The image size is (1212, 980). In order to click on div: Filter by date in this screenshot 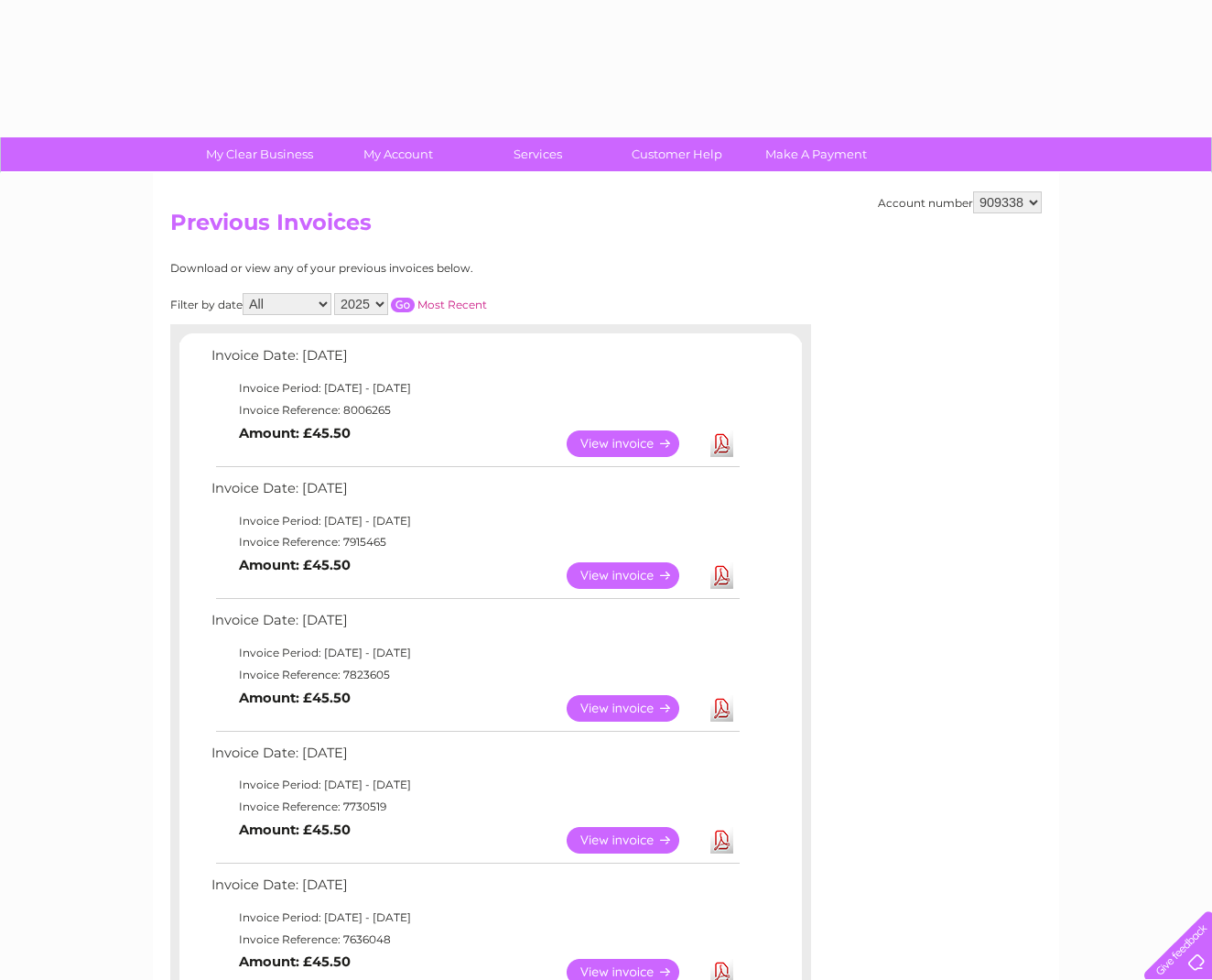, I will do `click(410, 304)`.